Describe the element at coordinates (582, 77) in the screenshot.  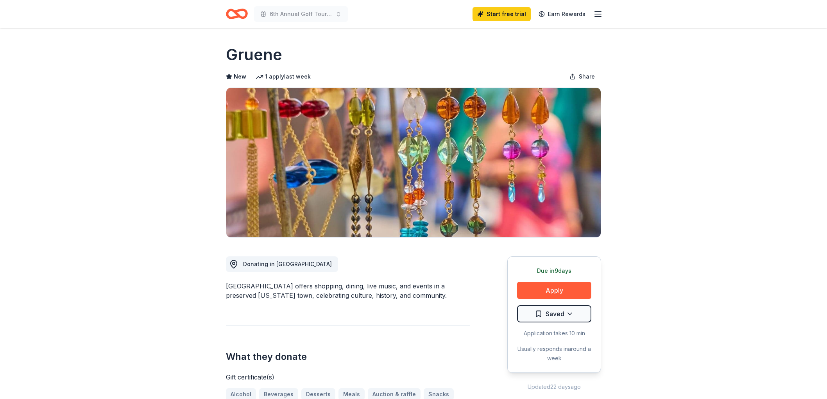
I see `button: Share` at that location.